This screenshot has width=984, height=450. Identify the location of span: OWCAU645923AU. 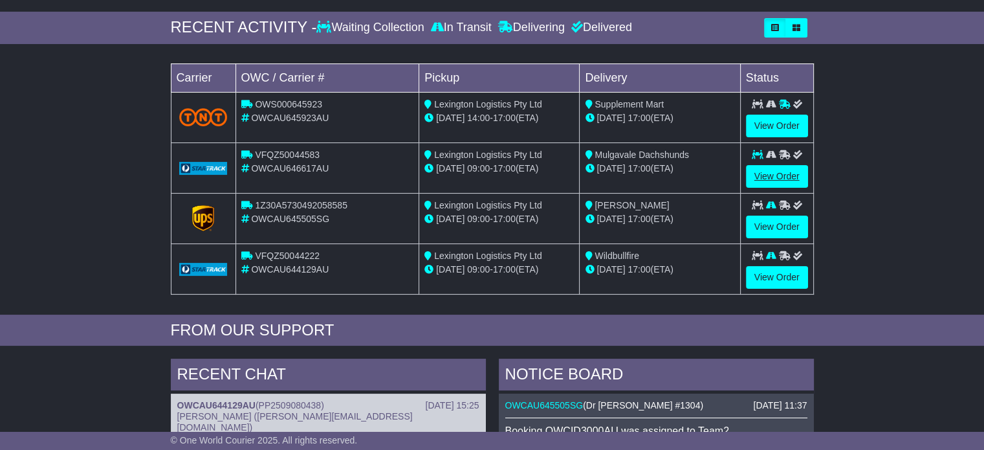
(290, 118).